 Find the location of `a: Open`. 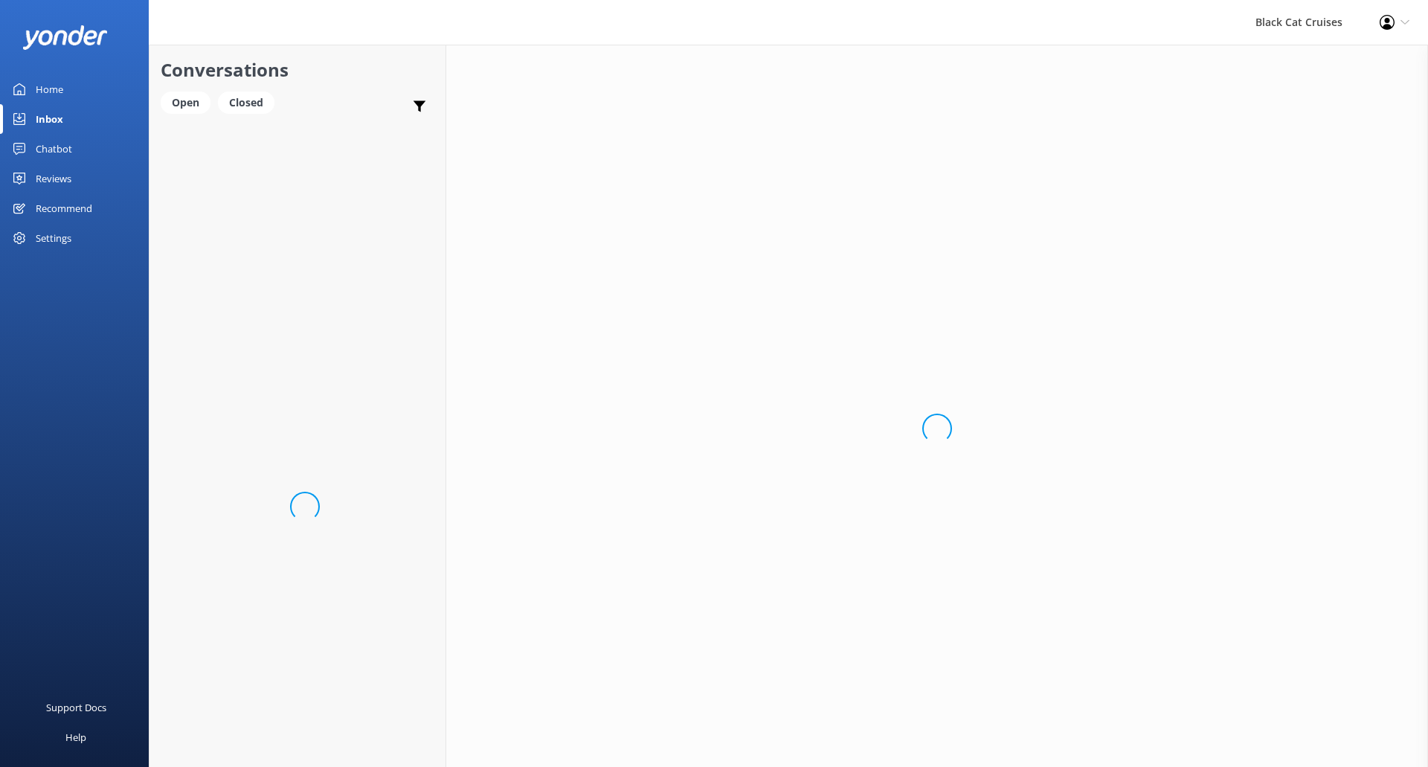

a: Open is located at coordinates (189, 102).